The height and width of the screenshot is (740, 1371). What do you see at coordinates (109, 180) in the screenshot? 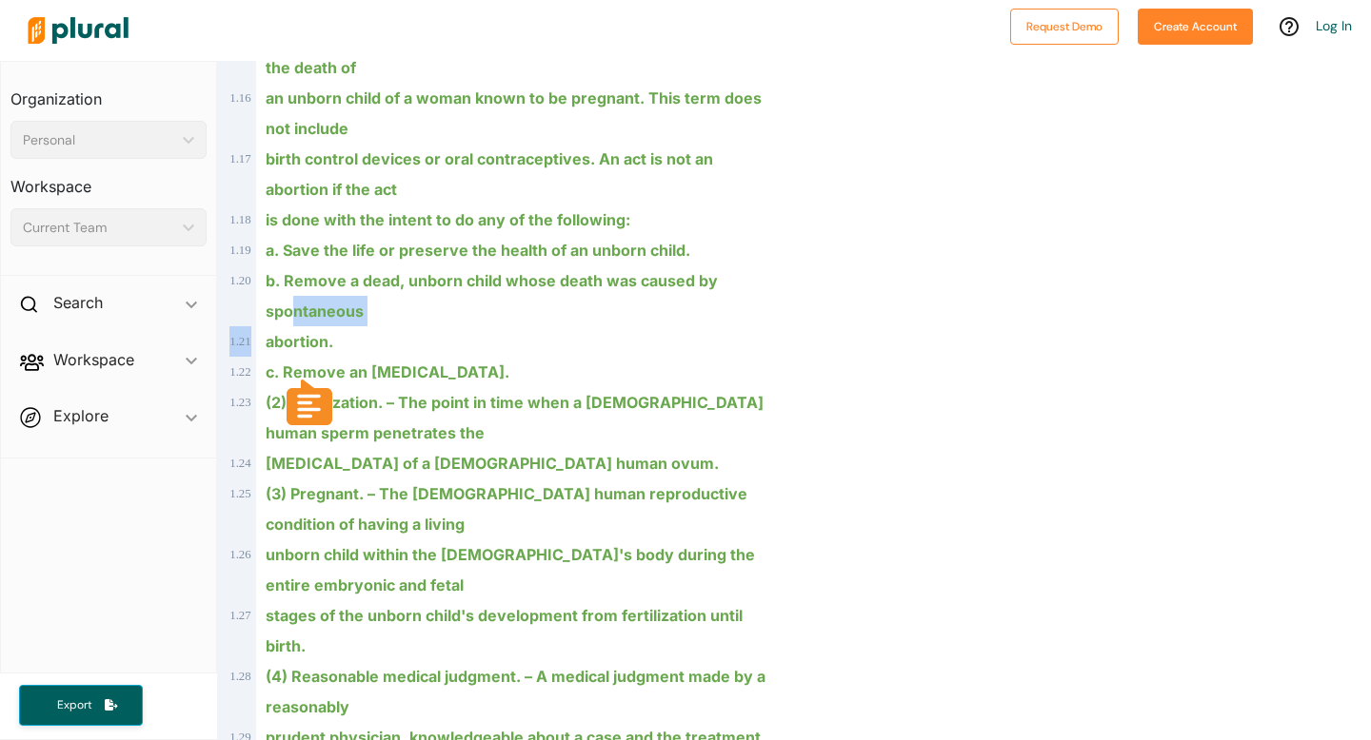
I see `h3: Workspace` at bounding box center [109, 180].